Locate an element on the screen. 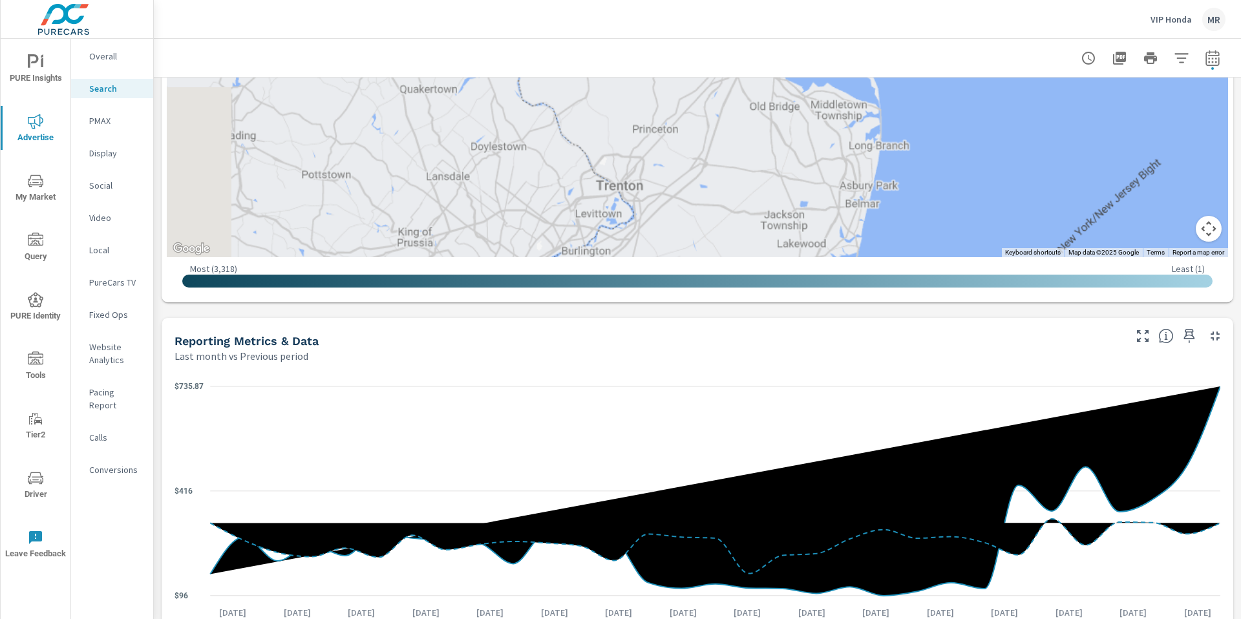 The height and width of the screenshot is (619, 1241). span: Advertise is located at coordinates (36, 129).